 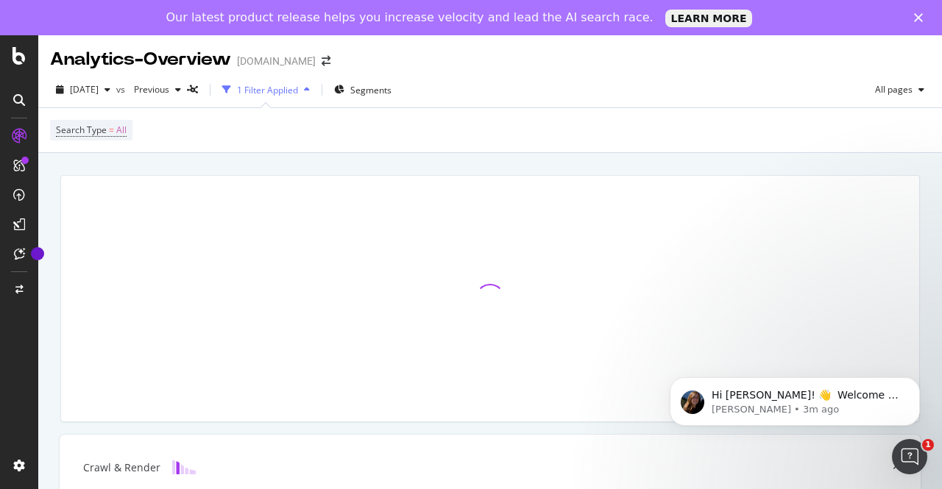 What do you see at coordinates (267, 90) in the screenshot?
I see `div: 1 Filter Applied` at bounding box center [267, 90].